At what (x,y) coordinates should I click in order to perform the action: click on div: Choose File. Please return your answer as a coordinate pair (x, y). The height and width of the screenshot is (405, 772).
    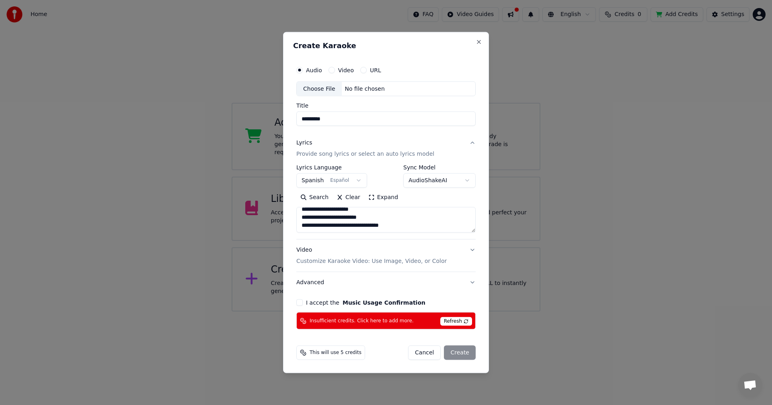
    Looking at the image, I should click on (319, 89).